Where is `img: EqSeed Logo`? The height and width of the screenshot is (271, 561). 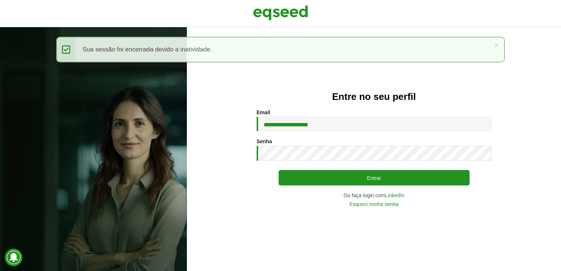
img: EqSeed Logo is located at coordinates (280, 13).